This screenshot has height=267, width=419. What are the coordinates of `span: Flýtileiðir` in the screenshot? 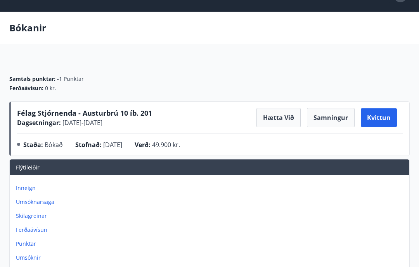 It's located at (28, 168).